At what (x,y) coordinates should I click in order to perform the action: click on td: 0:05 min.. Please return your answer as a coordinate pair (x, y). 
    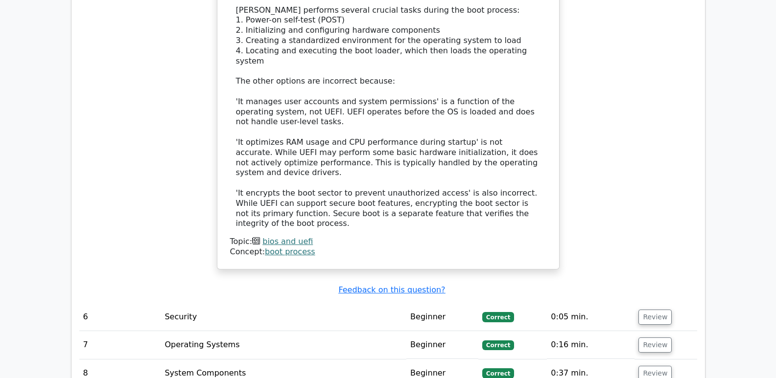
    Looking at the image, I should click on (591, 317).